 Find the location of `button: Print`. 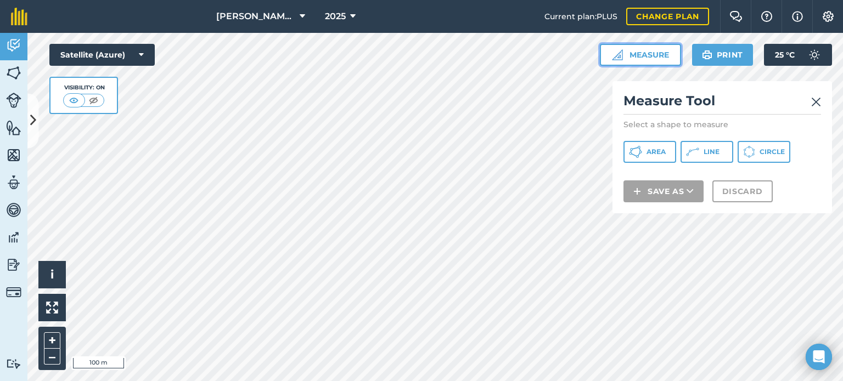

button: Print is located at coordinates (722, 55).